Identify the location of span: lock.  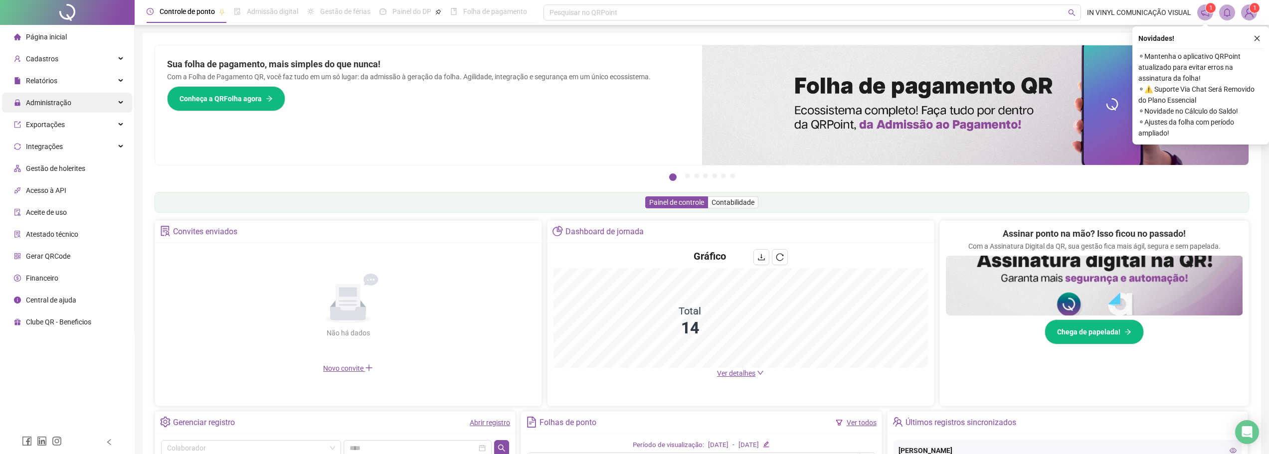
(17, 103).